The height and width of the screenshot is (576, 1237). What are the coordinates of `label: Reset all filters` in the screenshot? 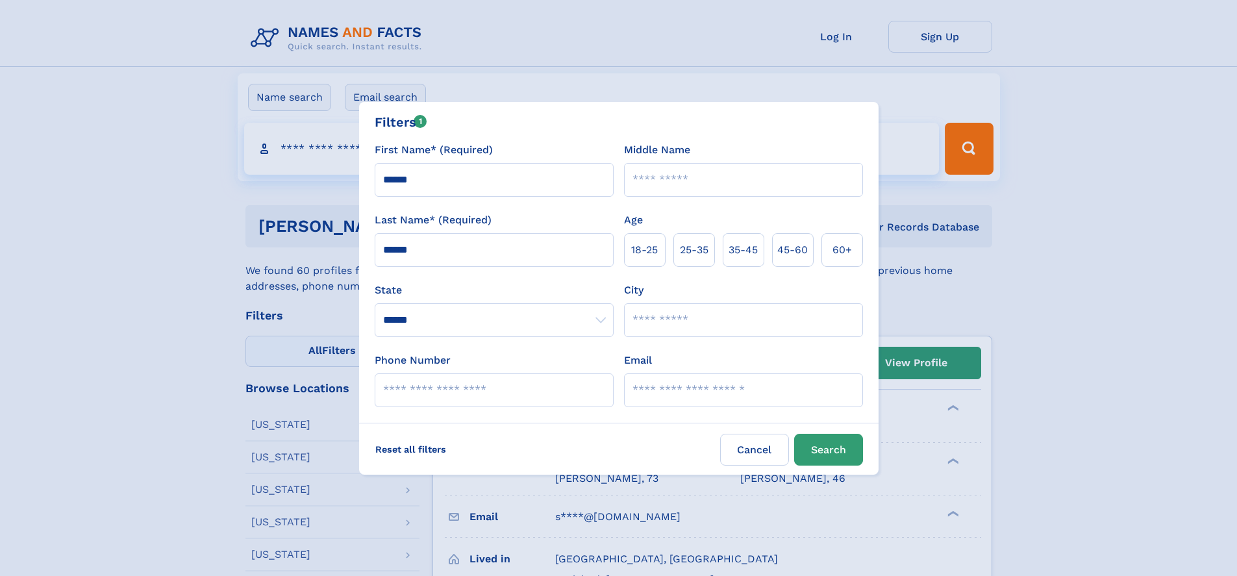 It's located at (410, 449).